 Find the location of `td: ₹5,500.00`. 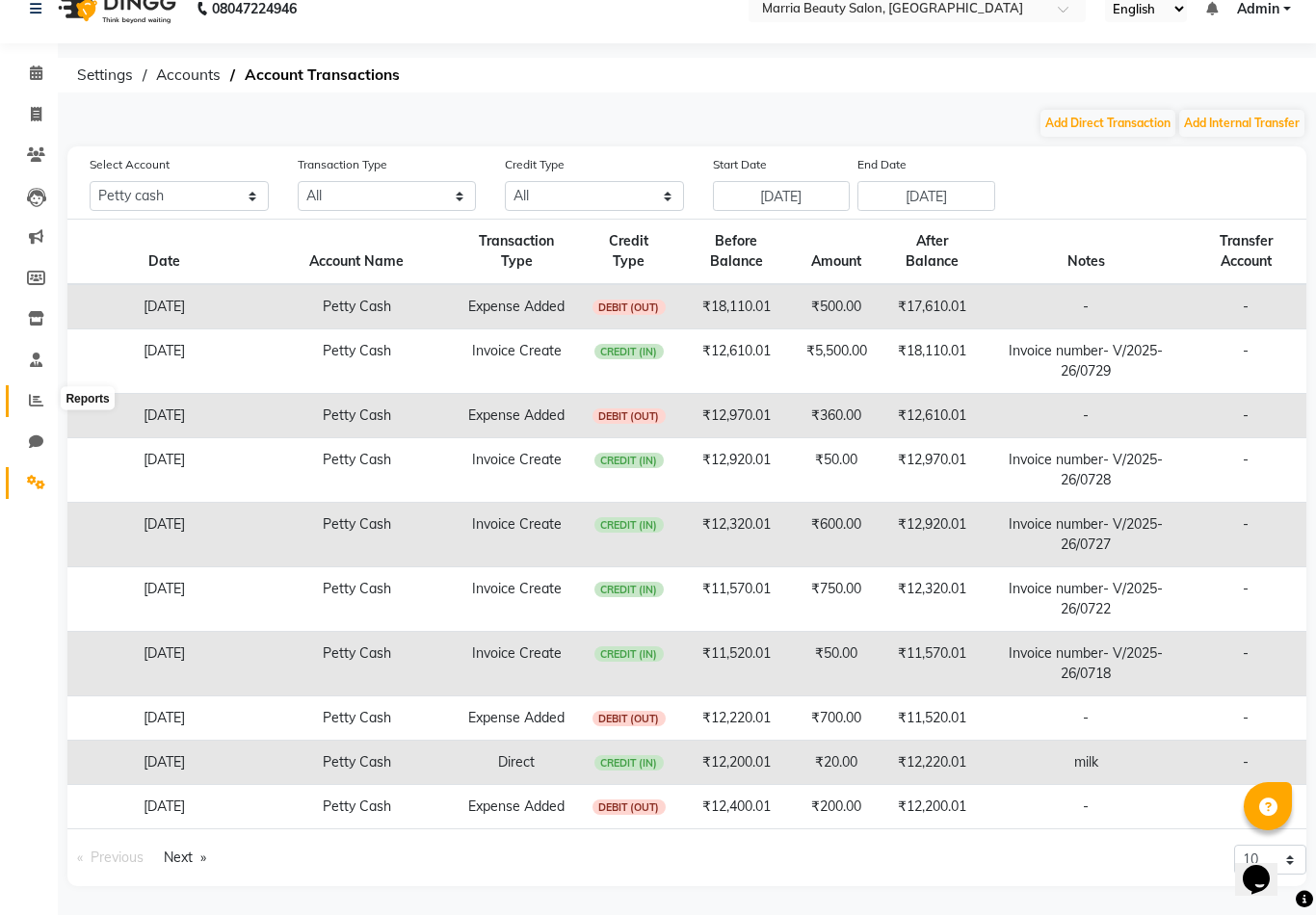

td: ₹5,500.00 is located at coordinates (836, 361).